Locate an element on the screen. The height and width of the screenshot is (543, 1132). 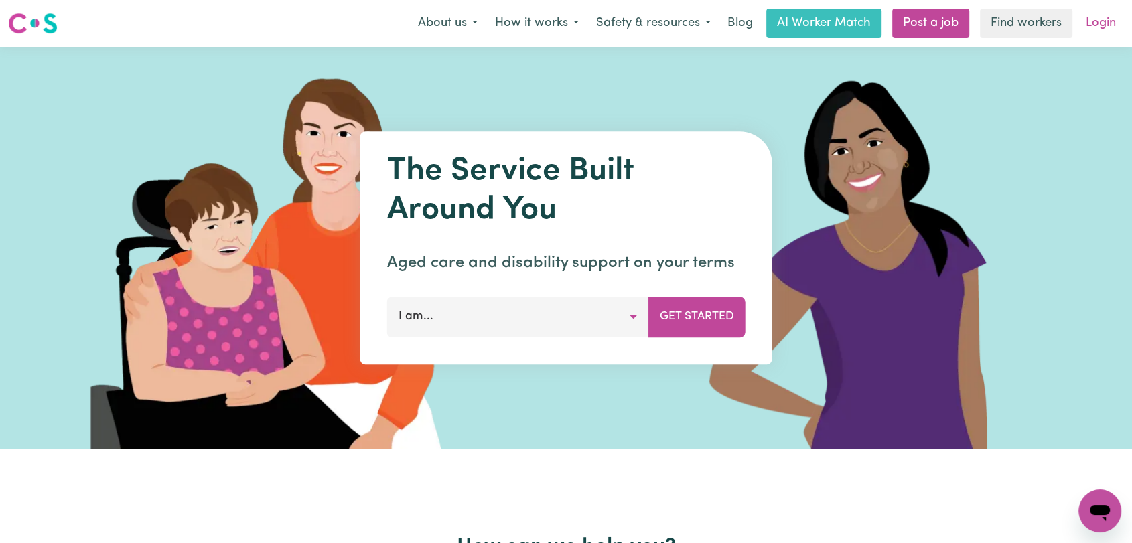
a: Blog is located at coordinates (740, 23).